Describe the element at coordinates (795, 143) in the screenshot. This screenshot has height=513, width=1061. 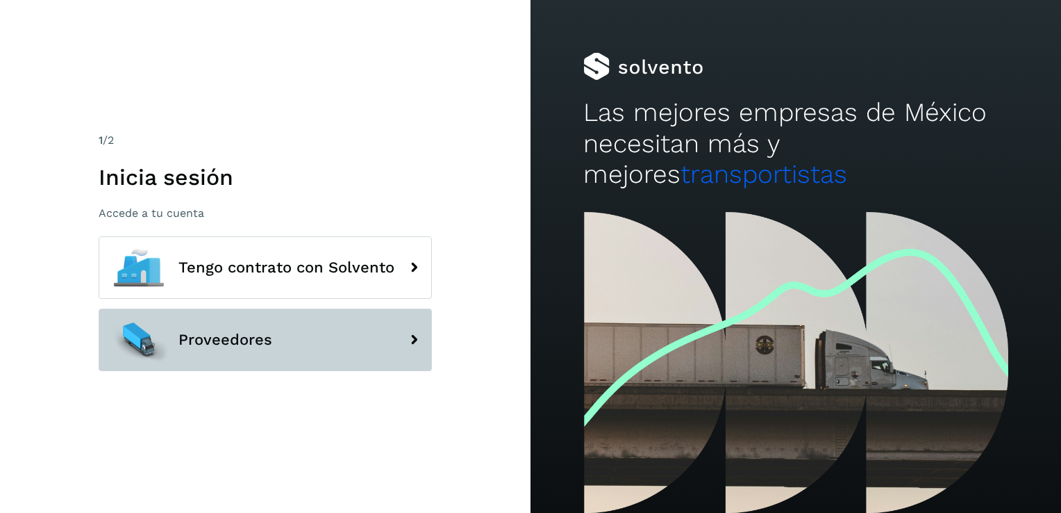
I see `h2: Las mejores empresas de México necesitan más y mejores` at that location.